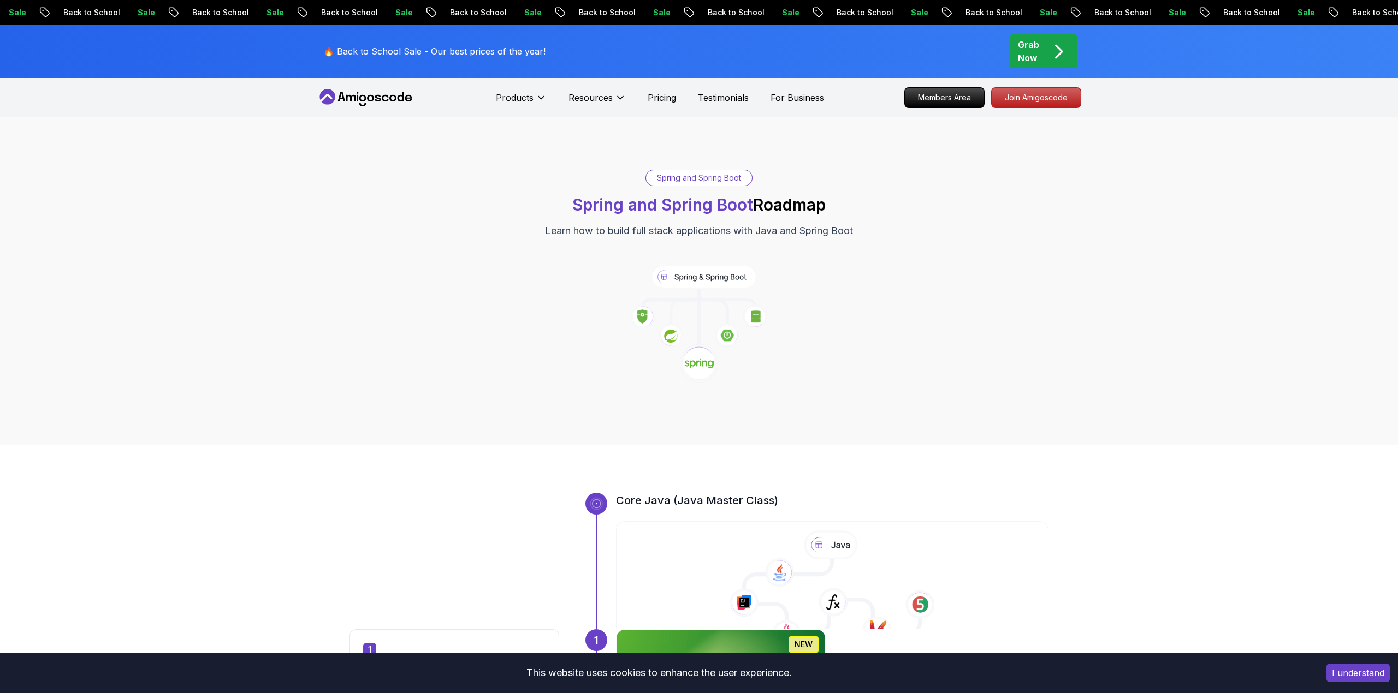 This screenshot has width=1398, height=693. What do you see at coordinates (1036, 98) in the screenshot?
I see `p: Join Amigoscode` at bounding box center [1036, 98].